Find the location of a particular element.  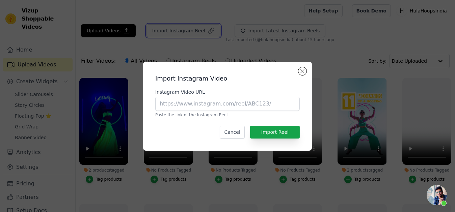

button: Cancel is located at coordinates (232, 132).